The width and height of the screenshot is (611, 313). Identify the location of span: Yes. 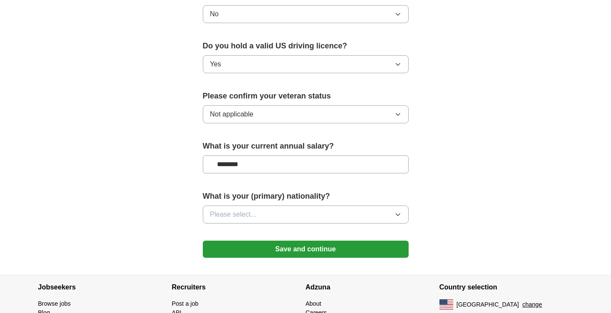
(216, 64).